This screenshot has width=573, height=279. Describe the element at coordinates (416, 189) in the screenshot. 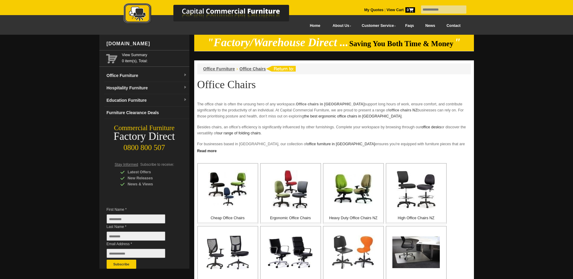

I see `img: High Office Chairs NZ` at that location.